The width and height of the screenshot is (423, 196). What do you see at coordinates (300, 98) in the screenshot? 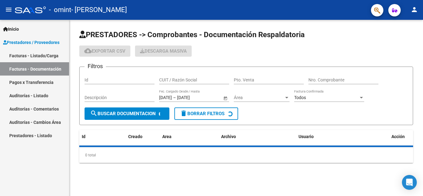
I see `span: Todos` at bounding box center [300, 98].